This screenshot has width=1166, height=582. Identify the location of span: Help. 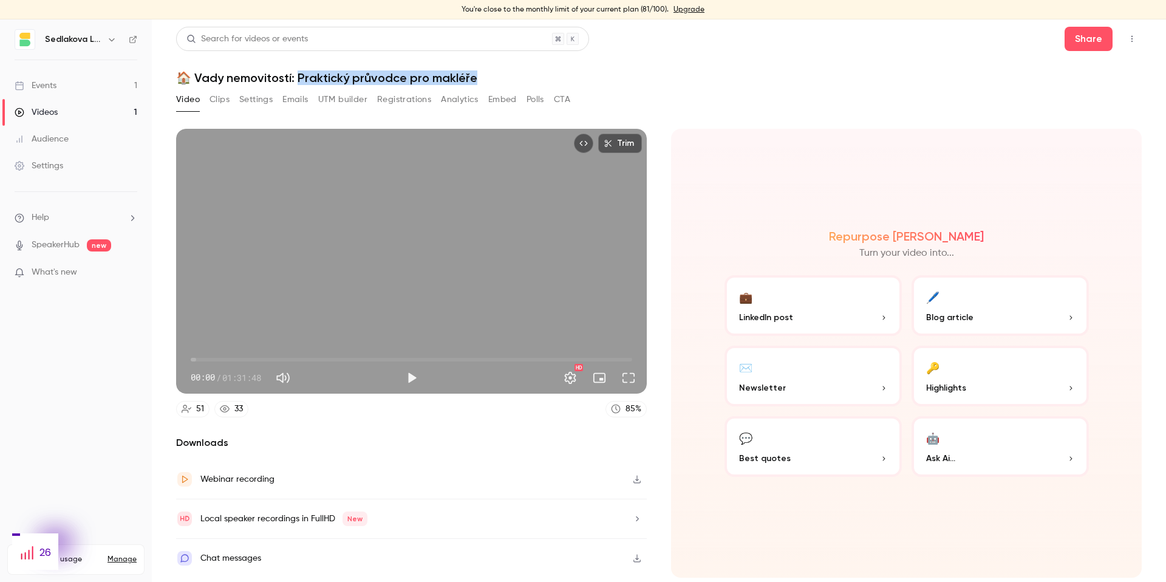
(40, 217).